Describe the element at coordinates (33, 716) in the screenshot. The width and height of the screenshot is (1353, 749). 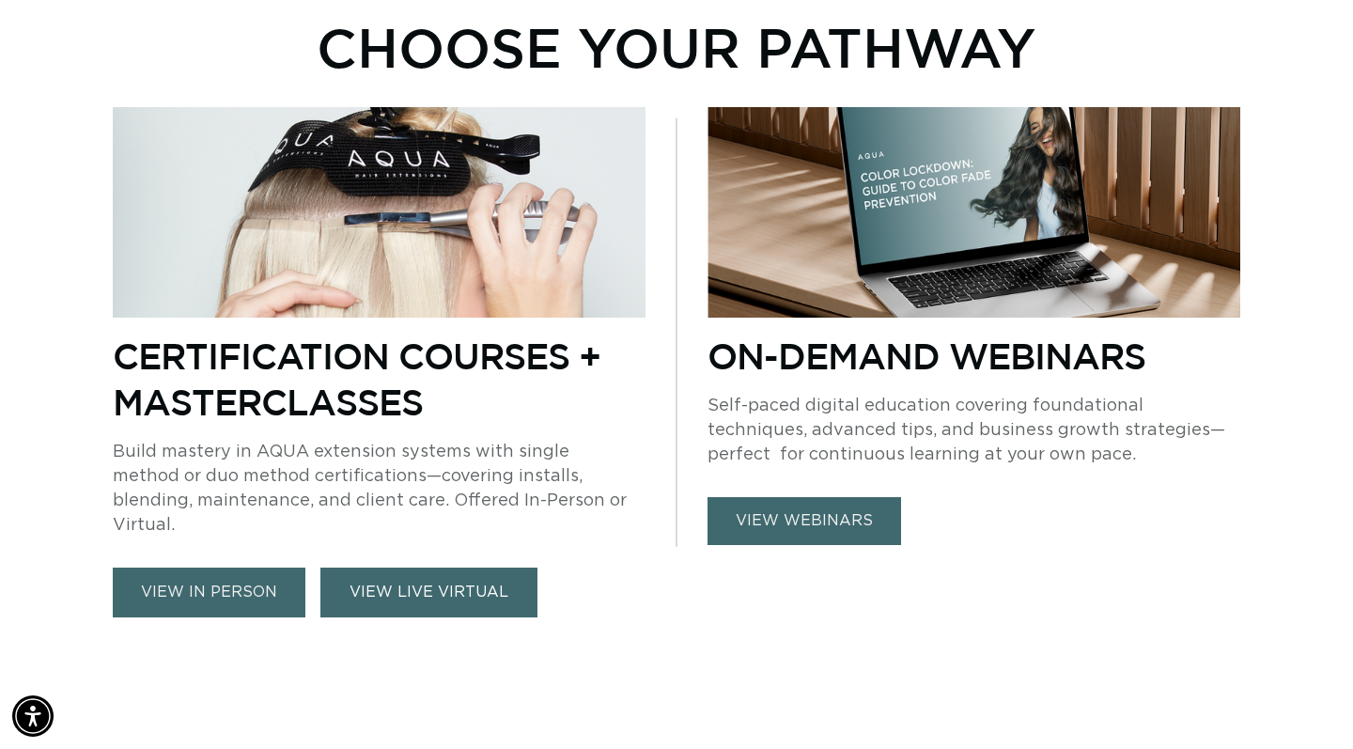
I see `div: Accessibility Menu` at that location.